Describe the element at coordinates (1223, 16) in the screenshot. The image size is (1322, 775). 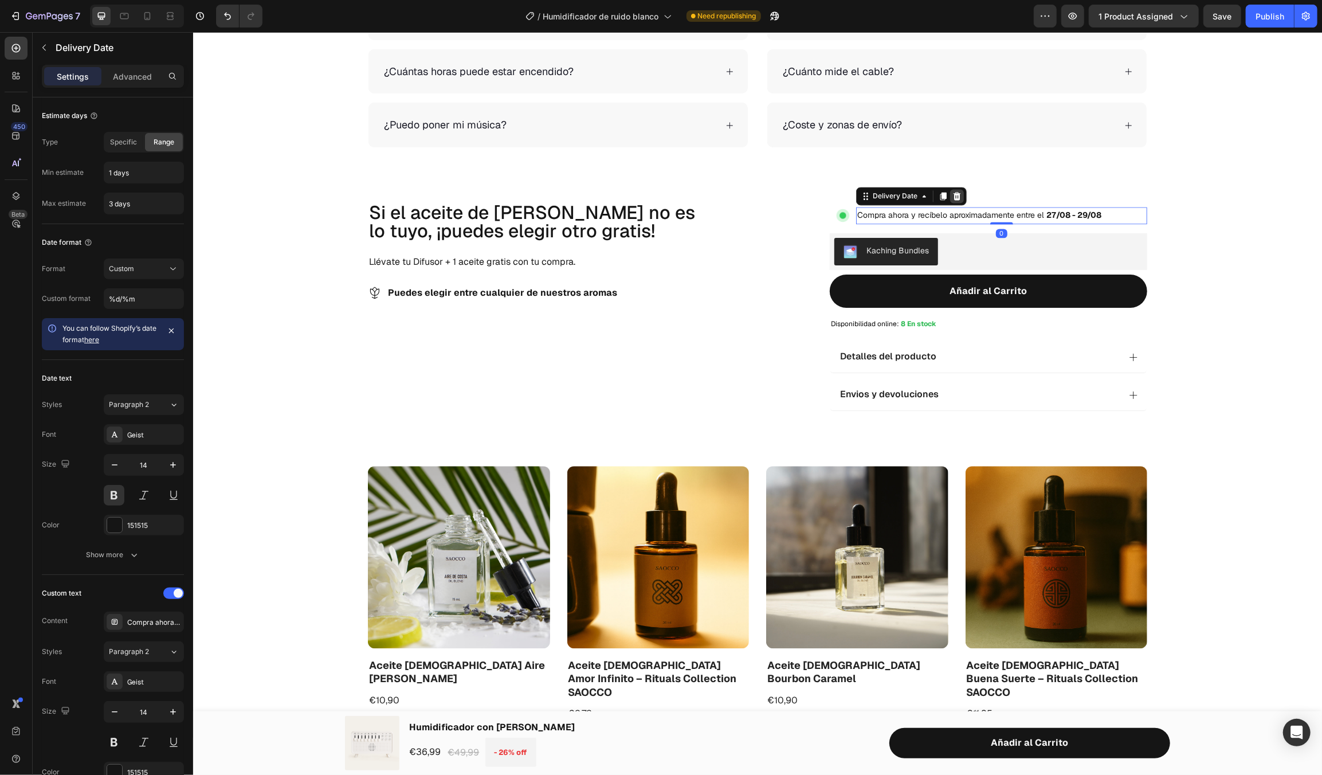
I see `span: Save` at that location.